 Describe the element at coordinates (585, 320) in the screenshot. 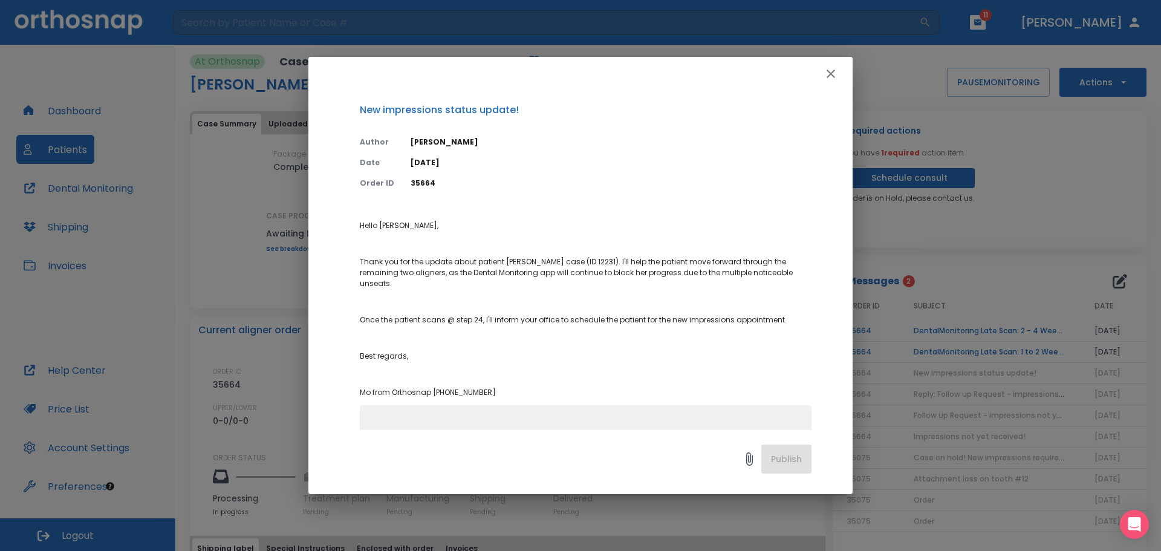

I see `p: Once the patient scans @ step 24, I'll inform your office to schedule the patient for the new imp...` at that location.